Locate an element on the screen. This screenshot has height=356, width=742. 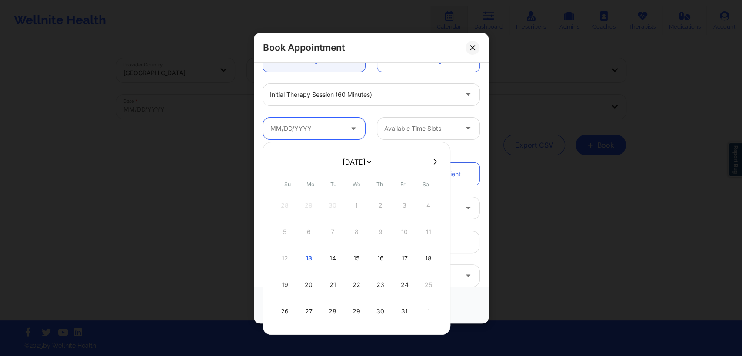
a: Single is located at coordinates (314, 60).